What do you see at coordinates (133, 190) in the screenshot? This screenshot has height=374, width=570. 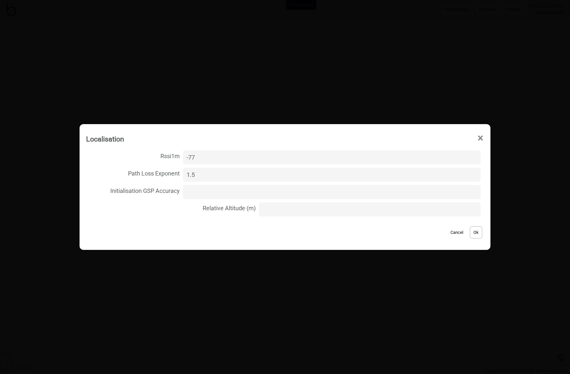 I see `span: Initialisation GSP Accuracy` at bounding box center [133, 190].